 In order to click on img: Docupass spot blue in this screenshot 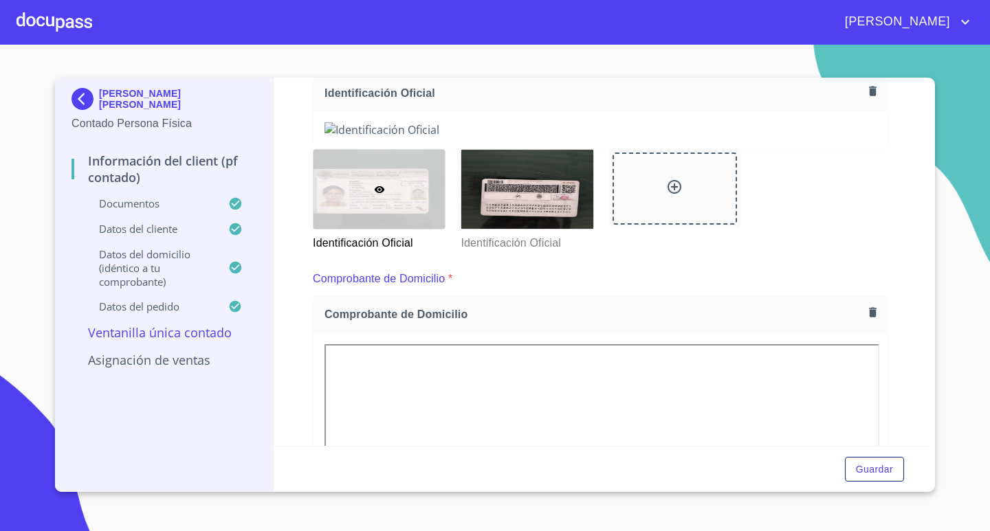, I will do `click(85, 99)`.